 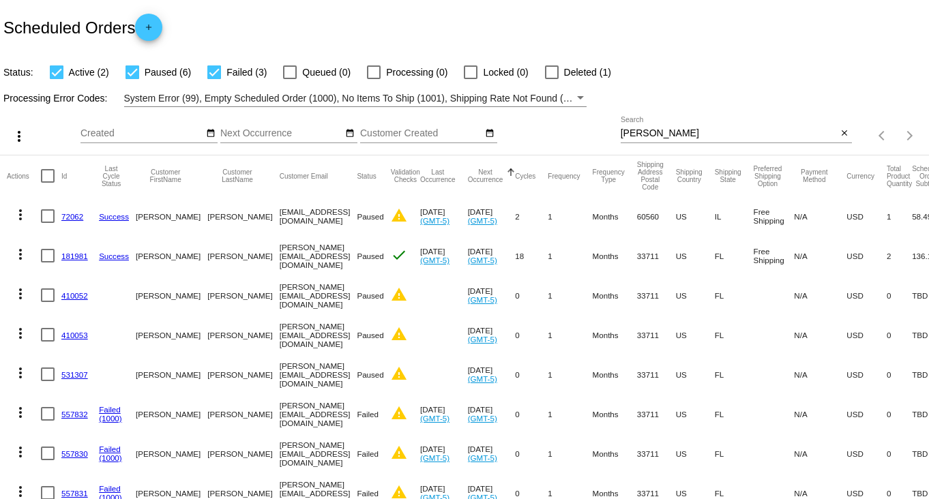 I want to click on a: 557831, so click(x=74, y=493).